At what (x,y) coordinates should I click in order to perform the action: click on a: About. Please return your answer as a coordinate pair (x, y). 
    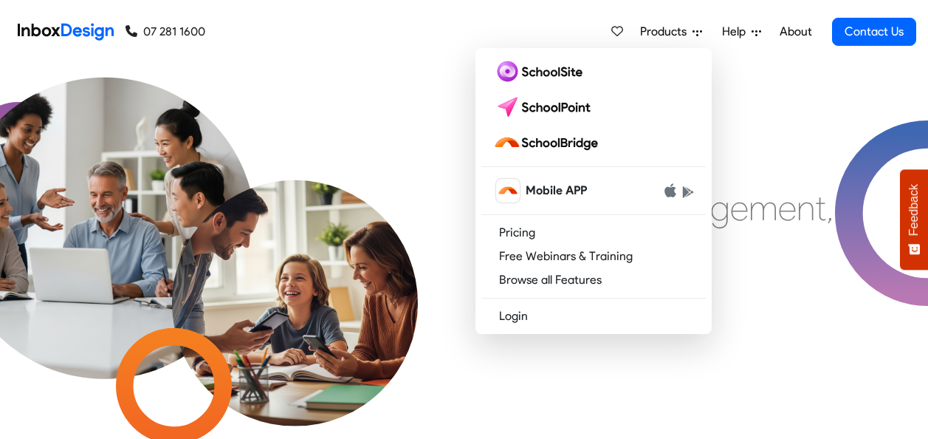
    Looking at the image, I should click on (795, 32).